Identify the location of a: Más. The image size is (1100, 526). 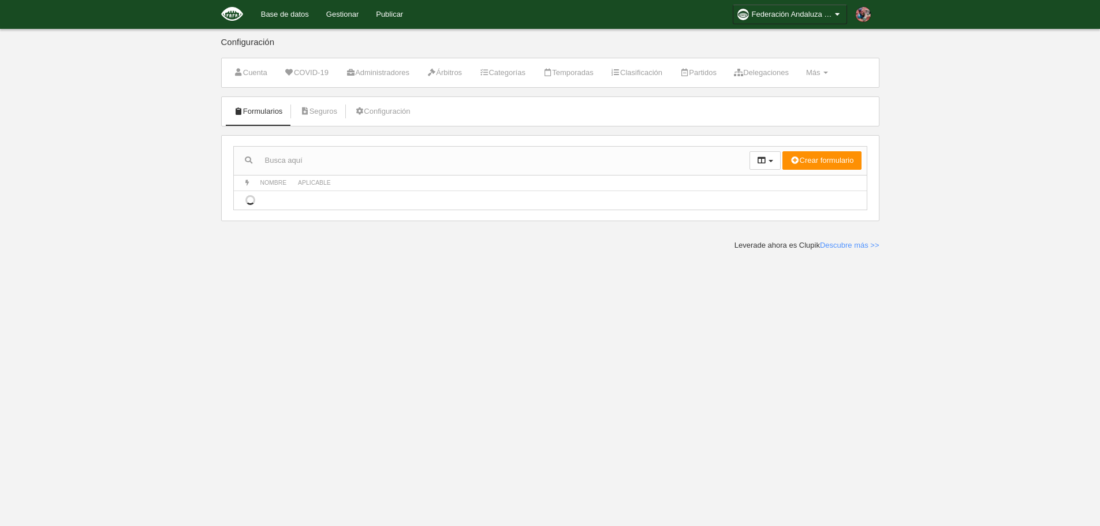
(817, 73).